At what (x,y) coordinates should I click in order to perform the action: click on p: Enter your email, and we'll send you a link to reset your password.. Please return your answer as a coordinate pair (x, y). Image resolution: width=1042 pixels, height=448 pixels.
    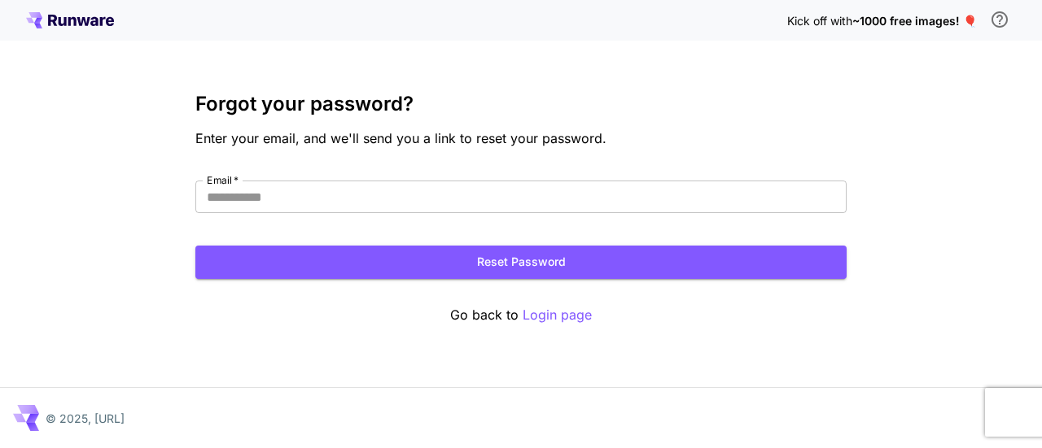
    Looking at the image, I should click on (521, 138).